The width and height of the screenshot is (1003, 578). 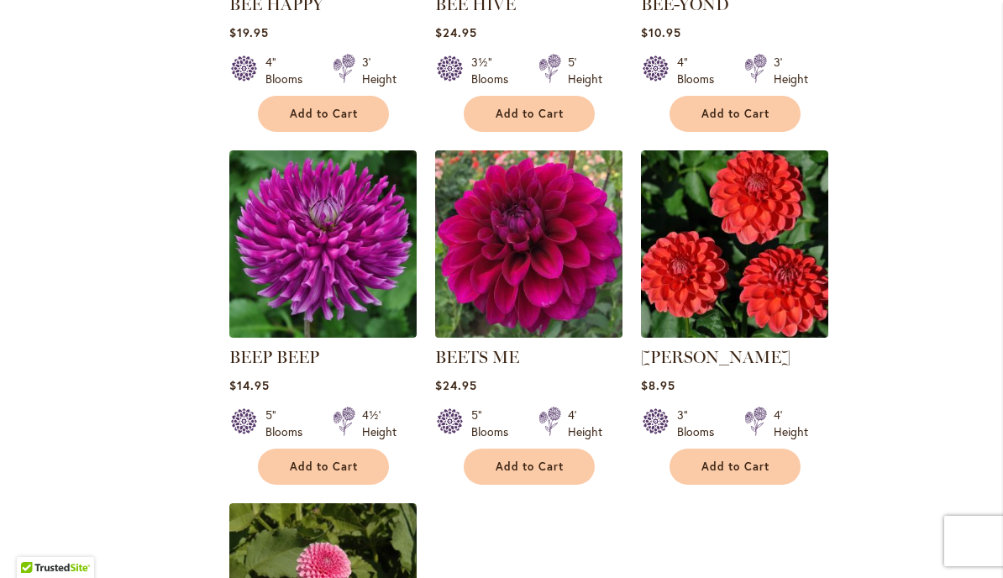 What do you see at coordinates (734, 244) in the screenshot?
I see `img: BENJAMIN MATTHEW` at bounding box center [734, 244].